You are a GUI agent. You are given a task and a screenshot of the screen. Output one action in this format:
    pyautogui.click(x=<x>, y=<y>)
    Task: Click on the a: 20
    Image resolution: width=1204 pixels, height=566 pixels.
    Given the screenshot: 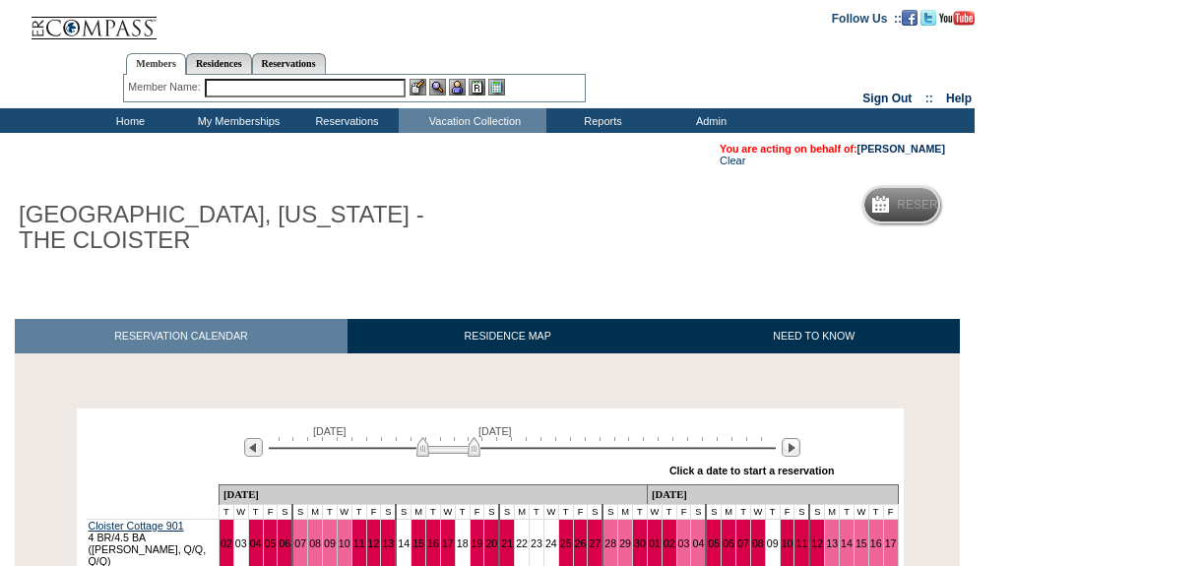 What is the action you would take?
    pyautogui.click(x=491, y=544)
    